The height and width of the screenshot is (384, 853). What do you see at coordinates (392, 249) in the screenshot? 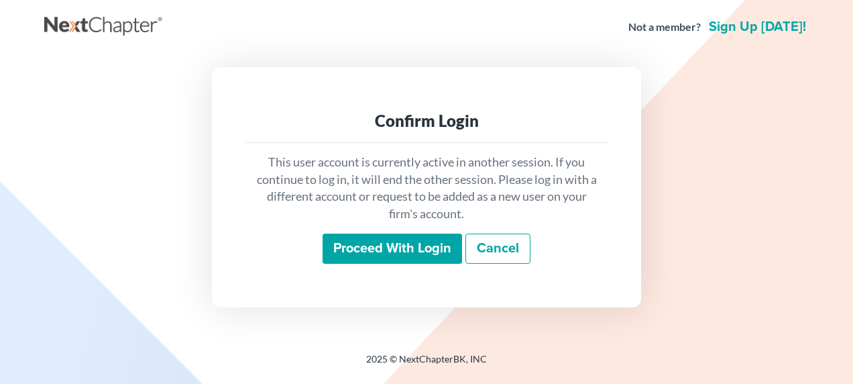
I see `input: Proceed with login` at bounding box center [392, 249].